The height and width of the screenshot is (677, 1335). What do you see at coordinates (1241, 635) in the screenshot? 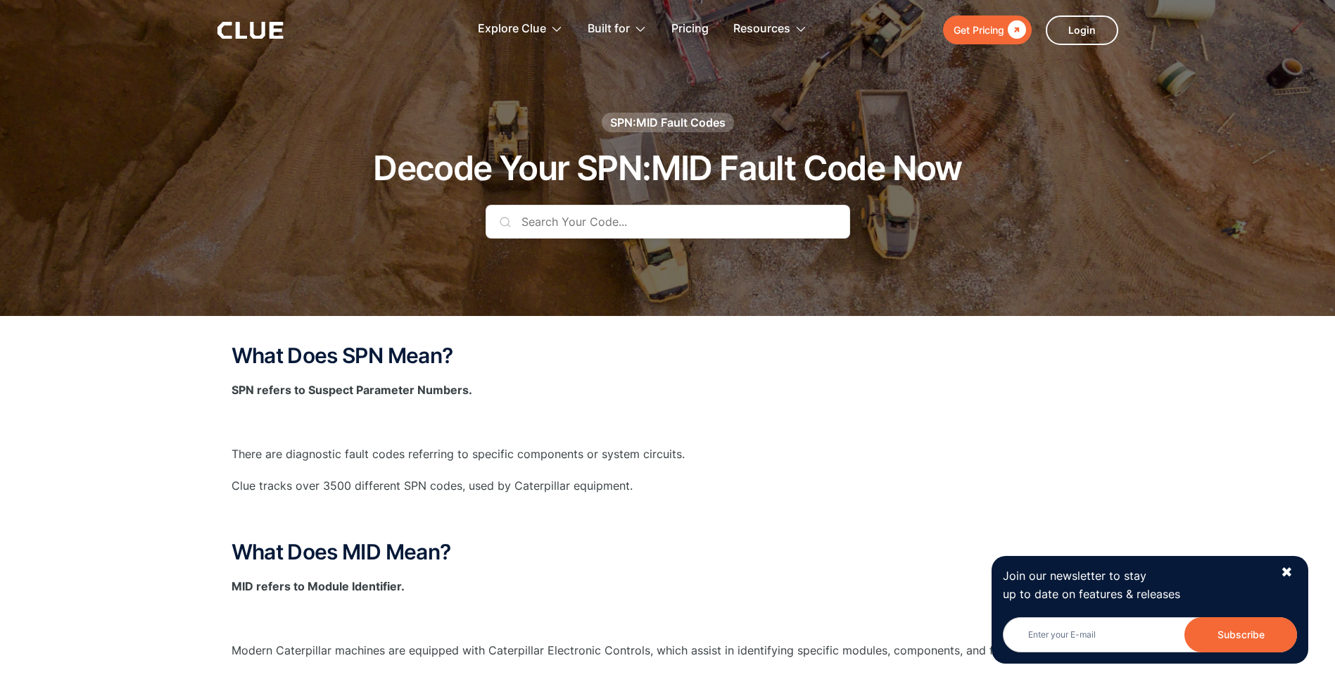
I see `input: Subscribe` at bounding box center [1241, 635].